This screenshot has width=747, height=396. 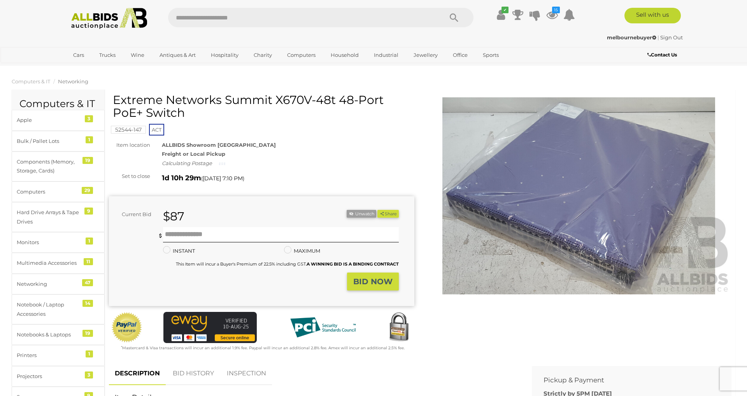 What do you see at coordinates (301, 55) in the screenshot?
I see `a: Computers` at bounding box center [301, 55].